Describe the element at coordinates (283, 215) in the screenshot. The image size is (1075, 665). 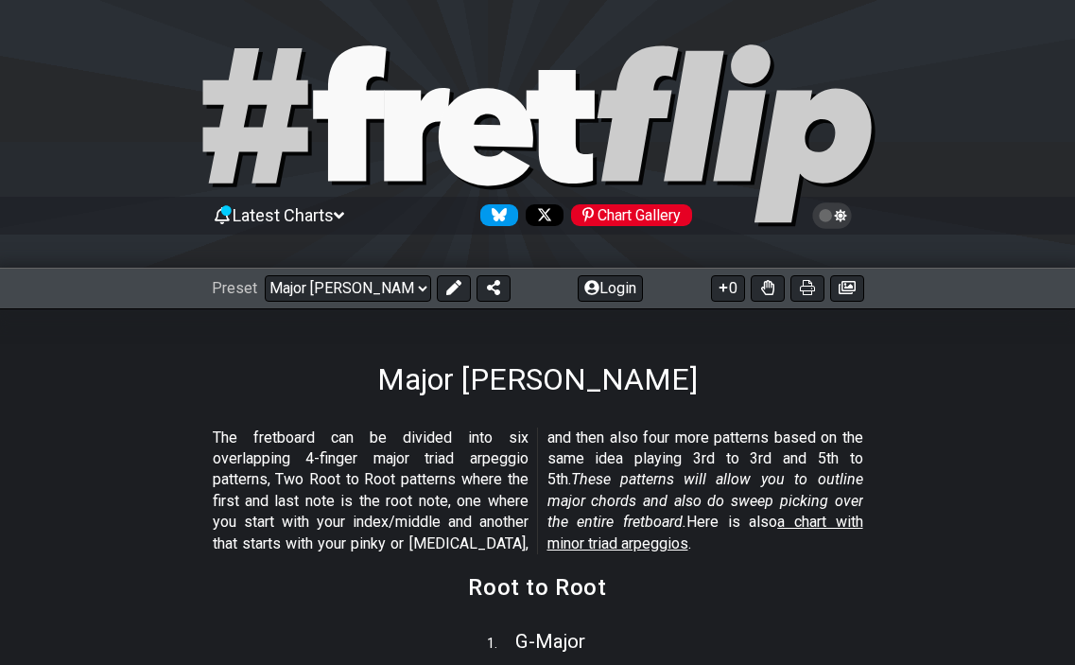
I see `span: Latest Charts` at that location.